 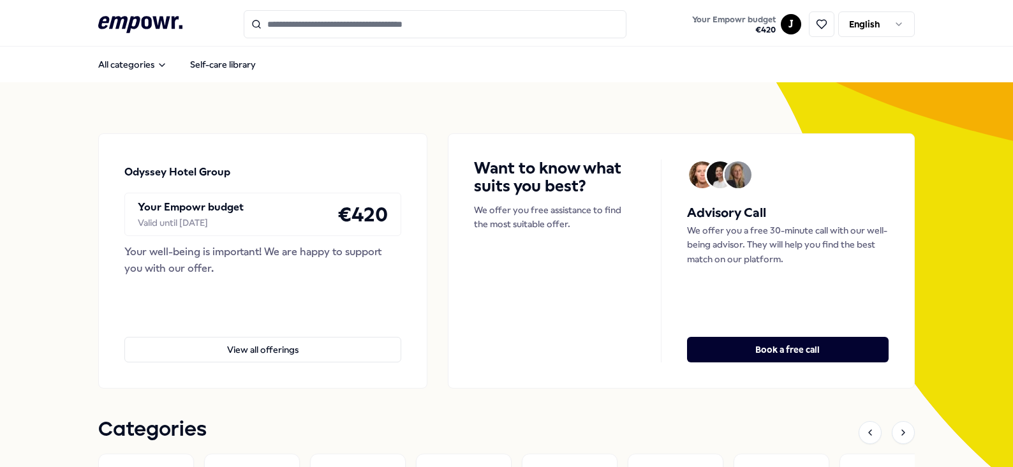 What do you see at coordinates (177, 64) in the screenshot?
I see `nav: Main` at bounding box center [177, 64].